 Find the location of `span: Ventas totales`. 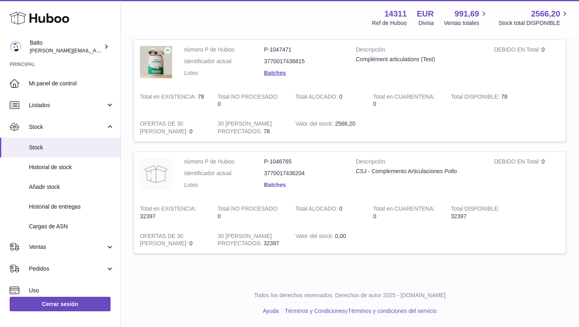

span: Ventas totales is located at coordinates (466, 23).